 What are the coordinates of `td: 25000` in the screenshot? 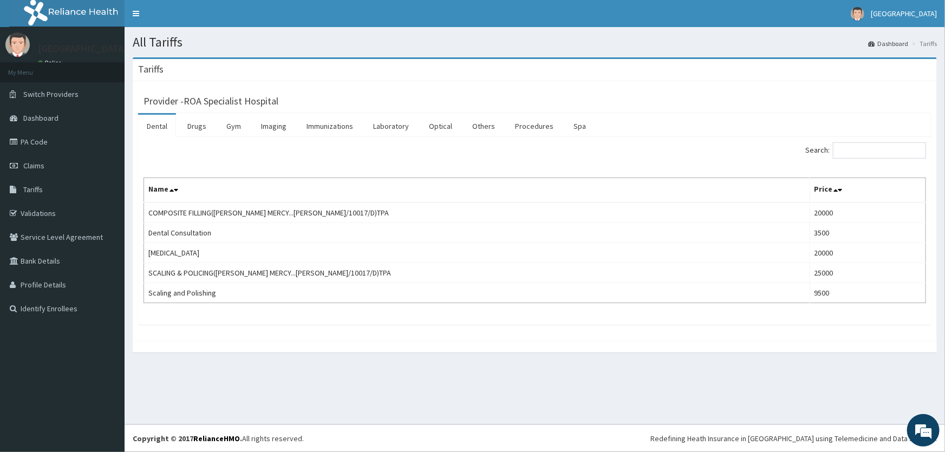 It's located at (867, 273).